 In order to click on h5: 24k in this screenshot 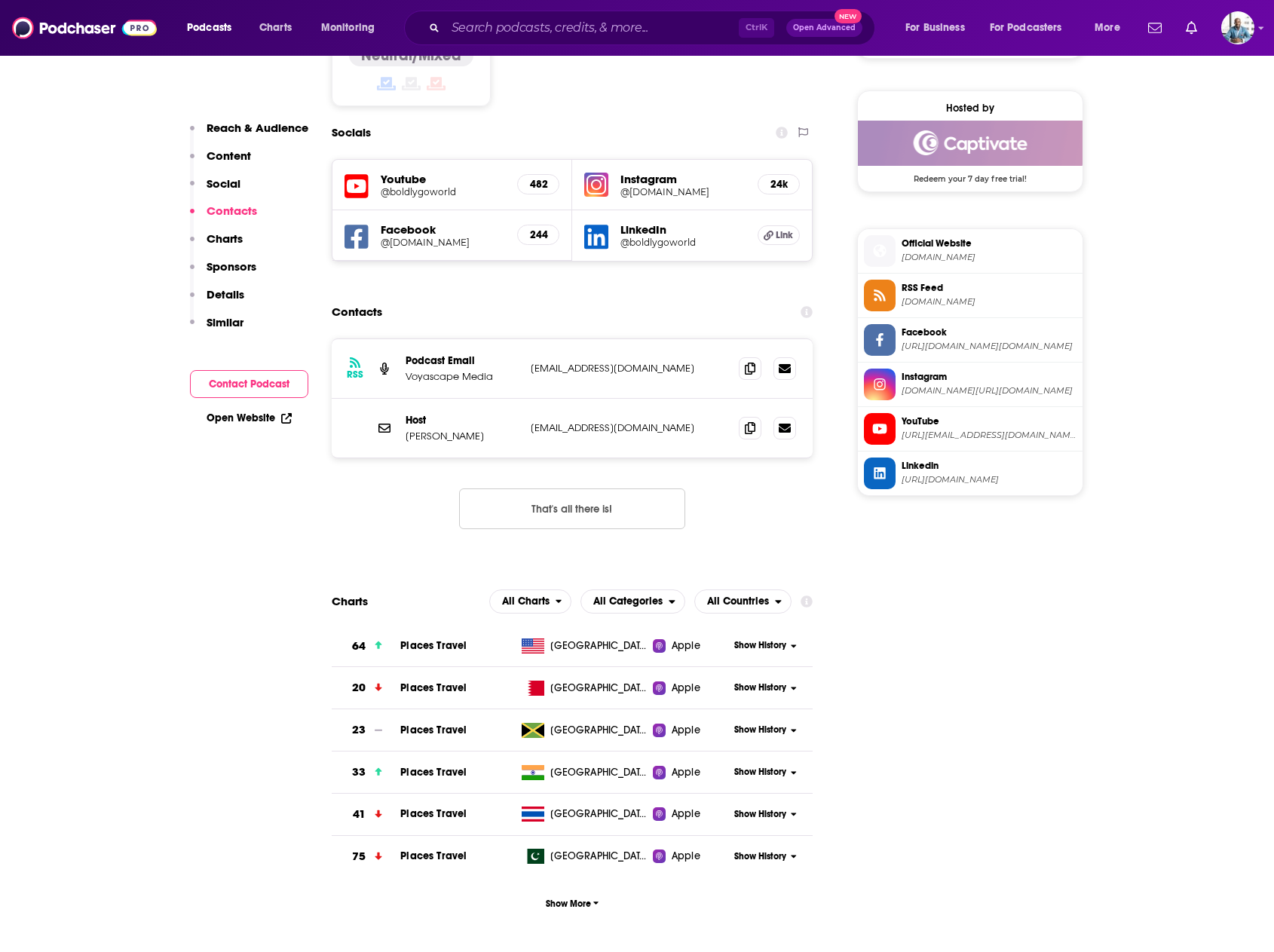, I will do `click(778, 184)`.